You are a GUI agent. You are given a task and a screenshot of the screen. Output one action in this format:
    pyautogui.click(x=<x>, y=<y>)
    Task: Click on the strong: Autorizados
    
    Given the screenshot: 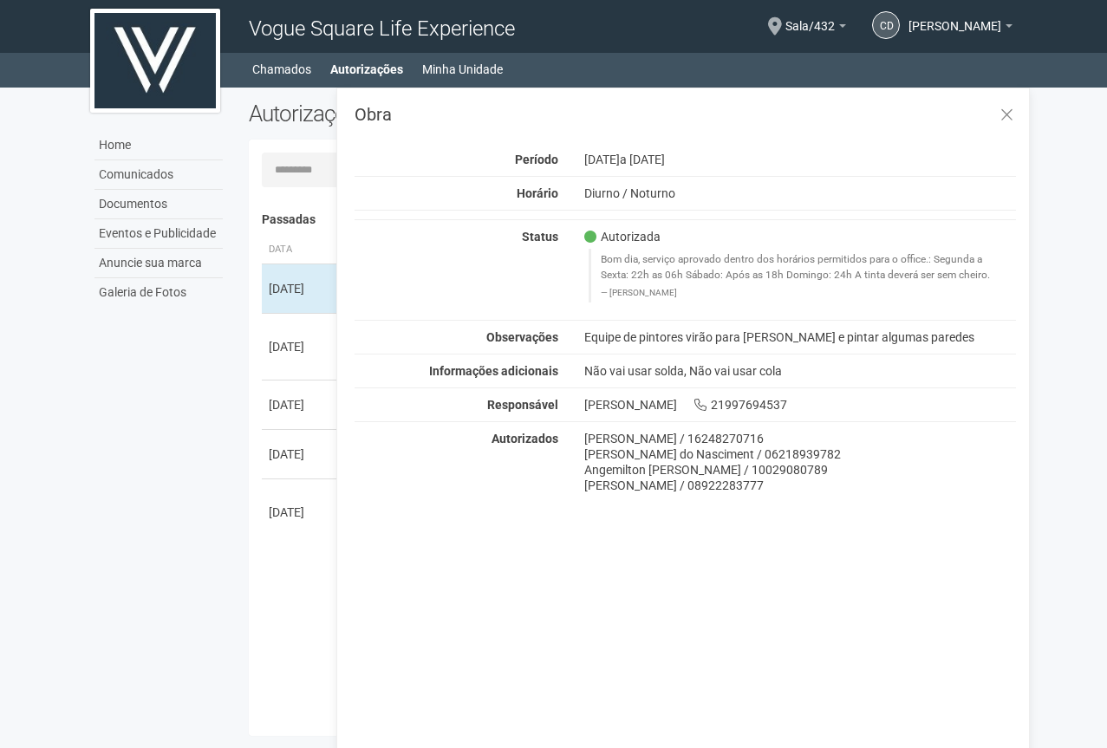 What is the action you would take?
    pyautogui.click(x=524, y=439)
    